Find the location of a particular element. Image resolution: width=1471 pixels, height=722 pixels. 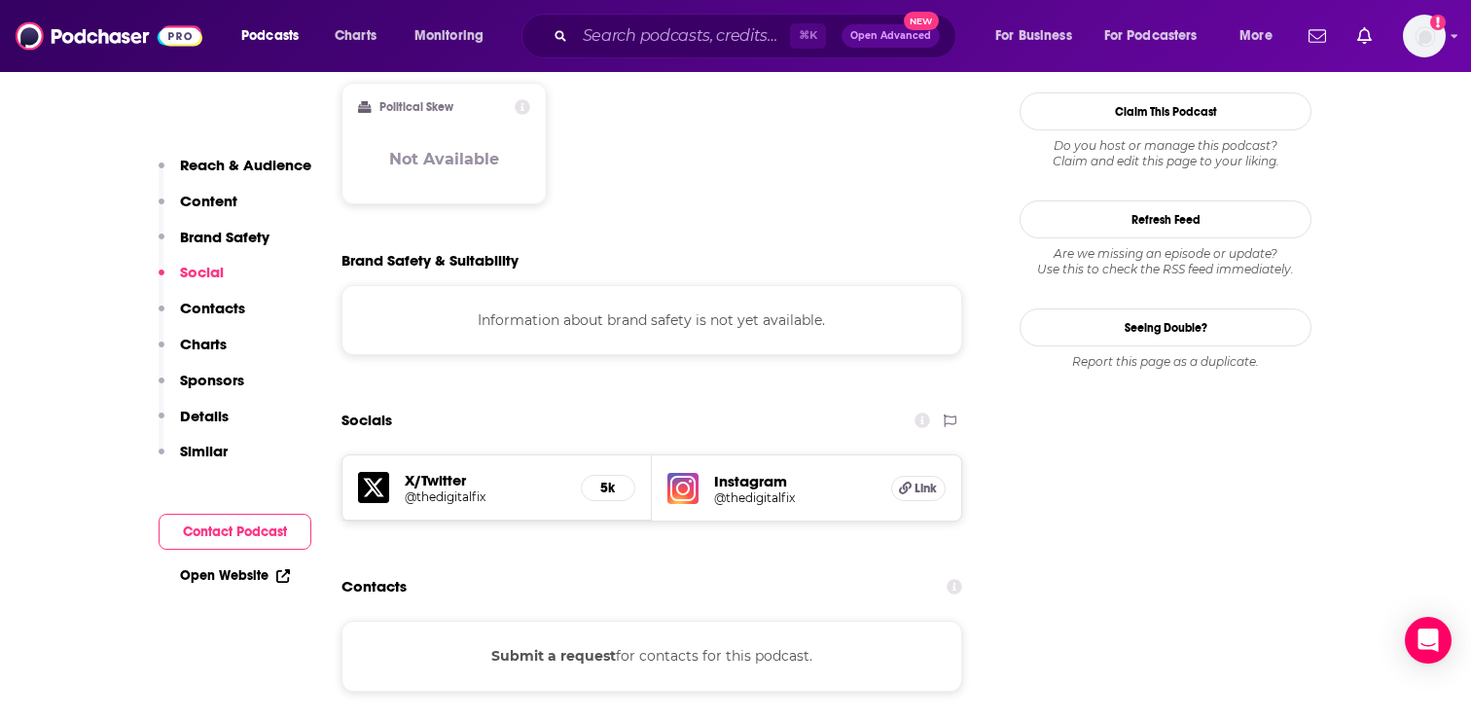

img: User Profile is located at coordinates (1424, 36).